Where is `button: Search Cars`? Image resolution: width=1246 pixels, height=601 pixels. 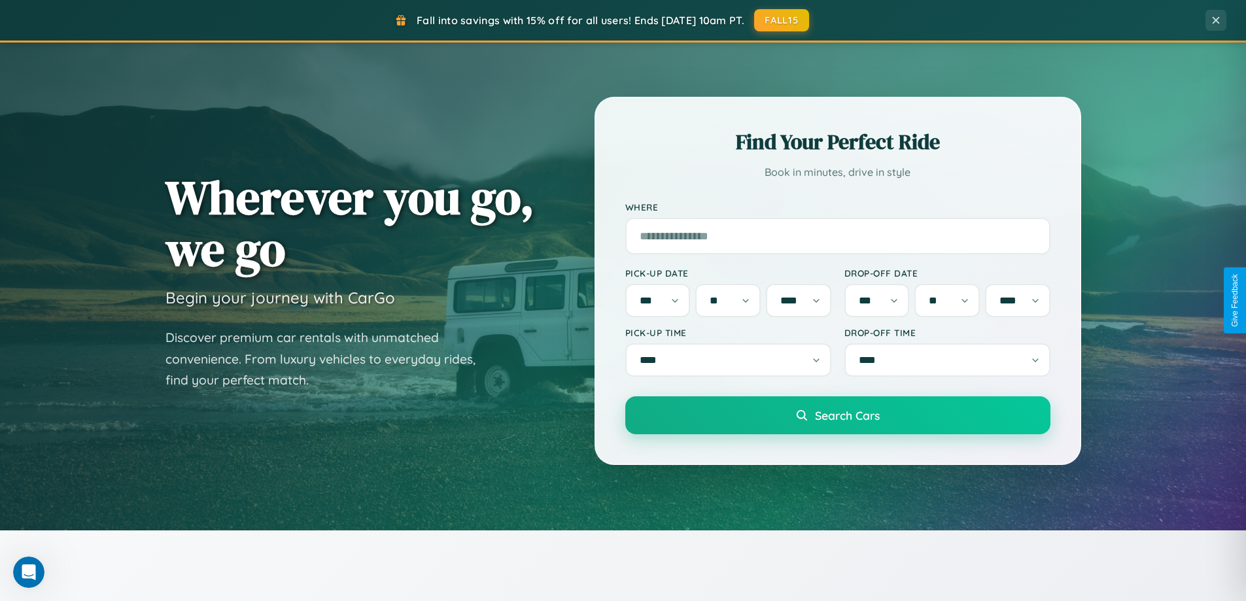 button: Search Cars is located at coordinates (838, 415).